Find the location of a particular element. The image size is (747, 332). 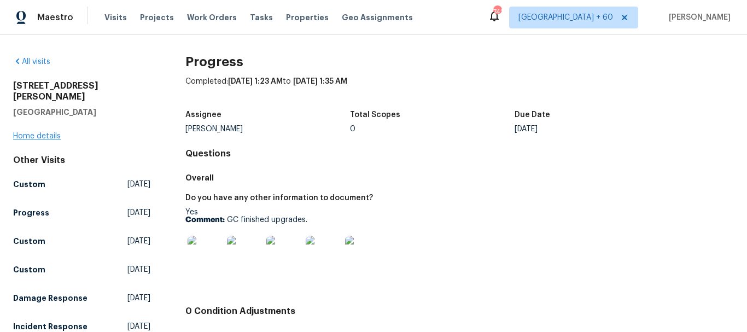

h5: Due Date is located at coordinates (532, 115).